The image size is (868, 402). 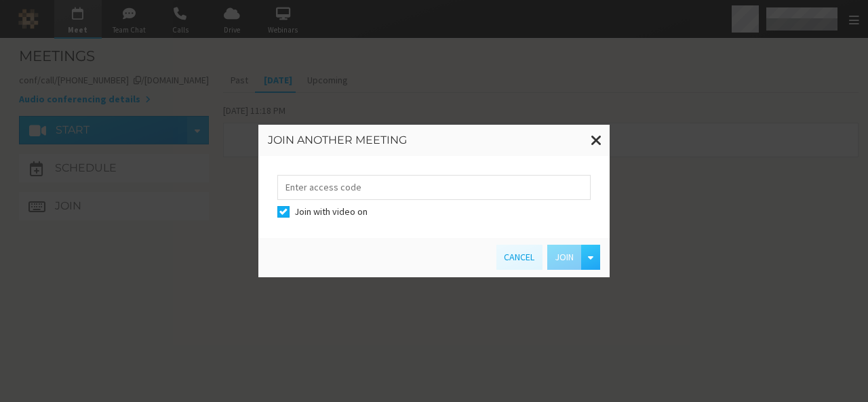 I want to click on label: Join with video on, so click(x=443, y=211).